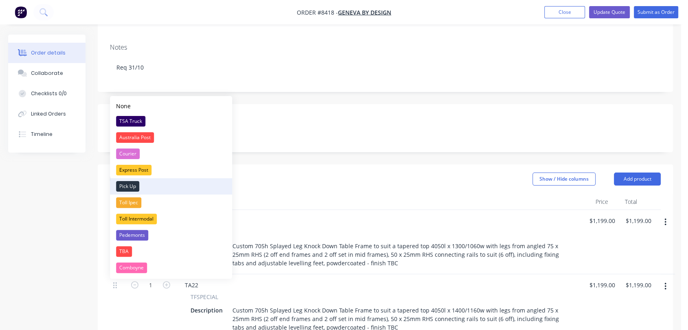 The image size is (688, 330). What do you see at coordinates (124, 252) in the screenshot?
I see `div: TBA` at bounding box center [124, 252].